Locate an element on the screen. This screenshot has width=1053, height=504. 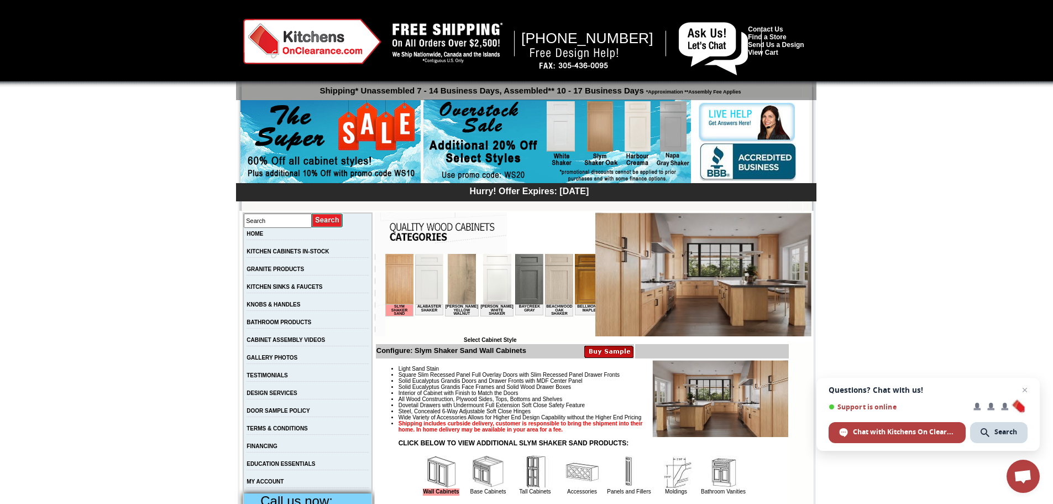
a: MY ACCOUNT is located at coordinates (265, 481).